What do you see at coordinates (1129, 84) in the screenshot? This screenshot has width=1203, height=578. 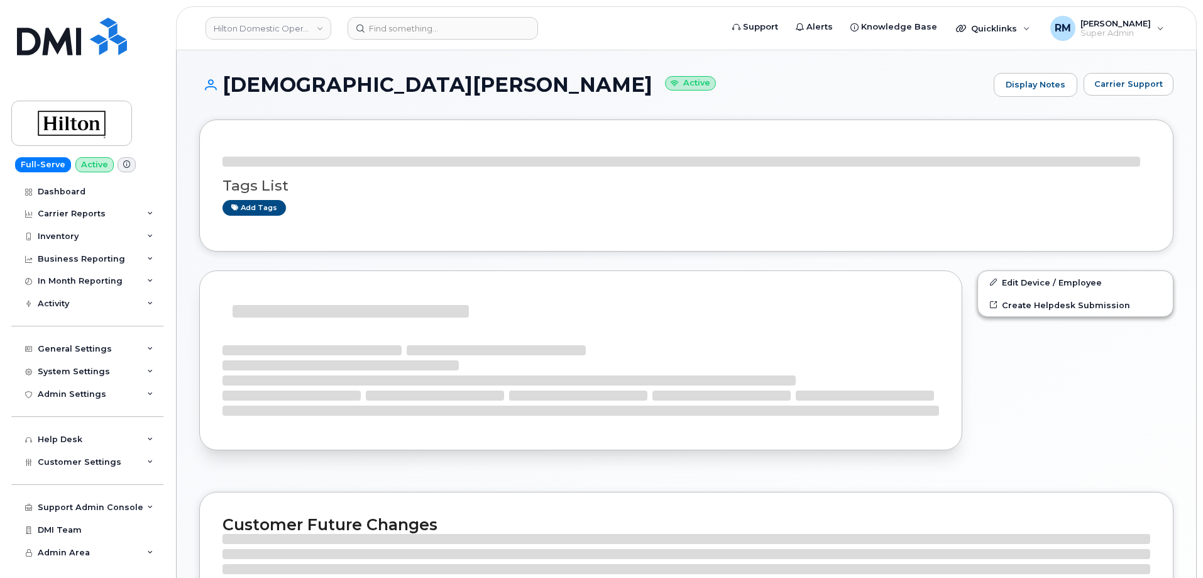 I see `button: Carrier Support` at bounding box center [1129, 84].